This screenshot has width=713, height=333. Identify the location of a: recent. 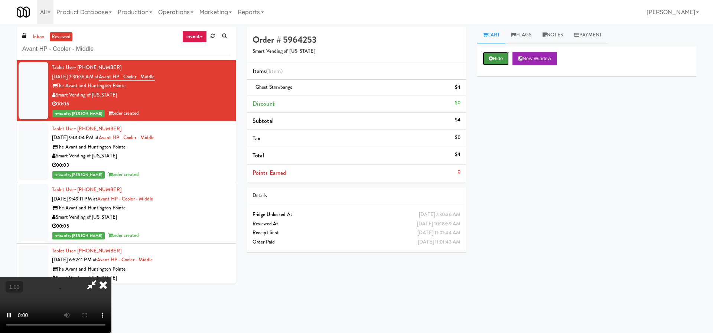
(195, 36).